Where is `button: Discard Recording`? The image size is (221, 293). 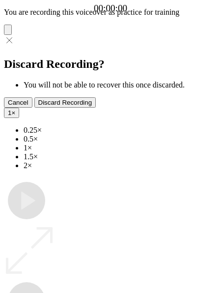
button: Discard Recording is located at coordinates (65, 102).